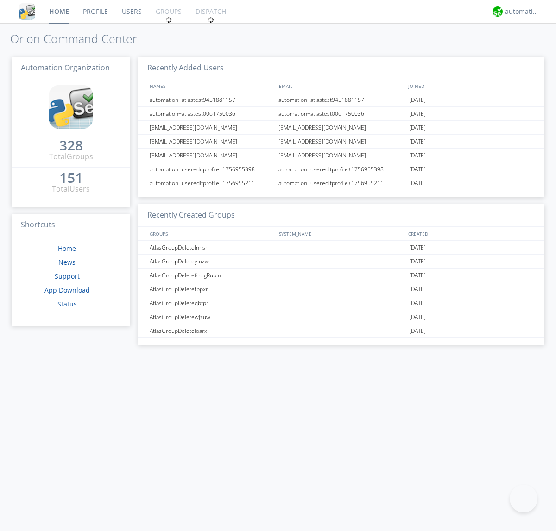 This screenshot has width=556, height=531. I want to click on div: AtlasGroupDeletefculgRubin, so click(211, 275).